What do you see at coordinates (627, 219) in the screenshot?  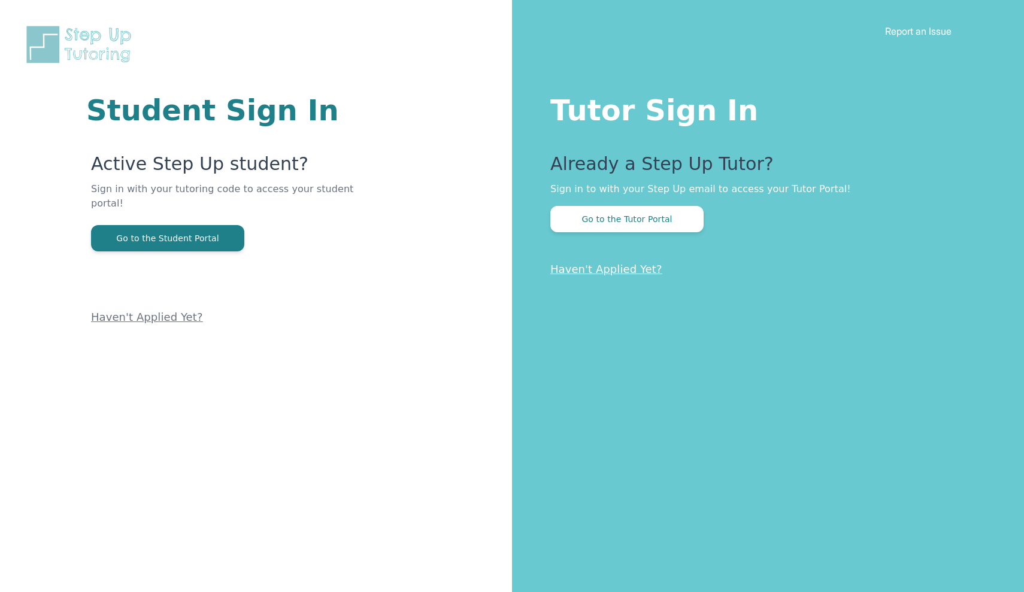 I see `a: Go to the Tutor Portal` at bounding box center [627, 219].